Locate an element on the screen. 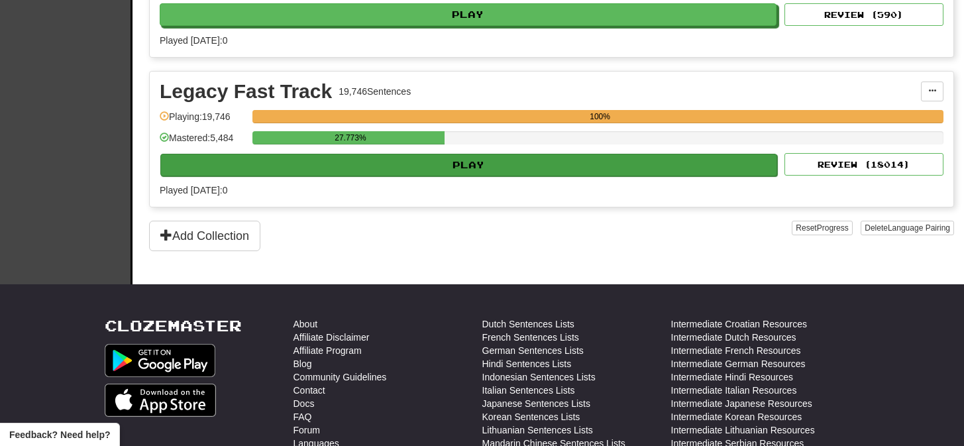  a: Lithuanian Sentences Lists is located at coordinates (537, 430).